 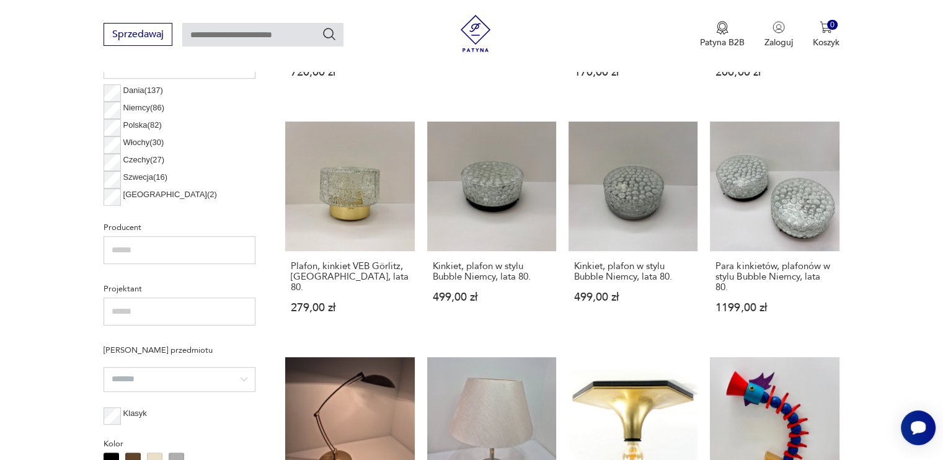 What do you see at coordinates (722, 42) in the screenshot?
I see `p: Patyna B2B` at bounding box center [722, 42].